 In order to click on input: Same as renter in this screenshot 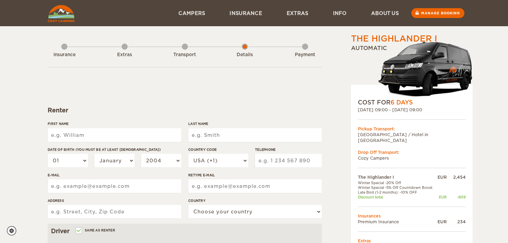, I will do `click(78, 231)`.